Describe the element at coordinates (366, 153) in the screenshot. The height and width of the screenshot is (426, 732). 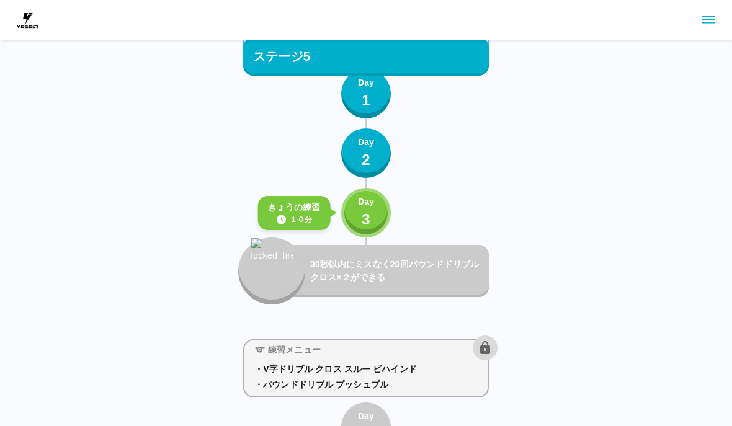
I see `button: Day2` at that location.